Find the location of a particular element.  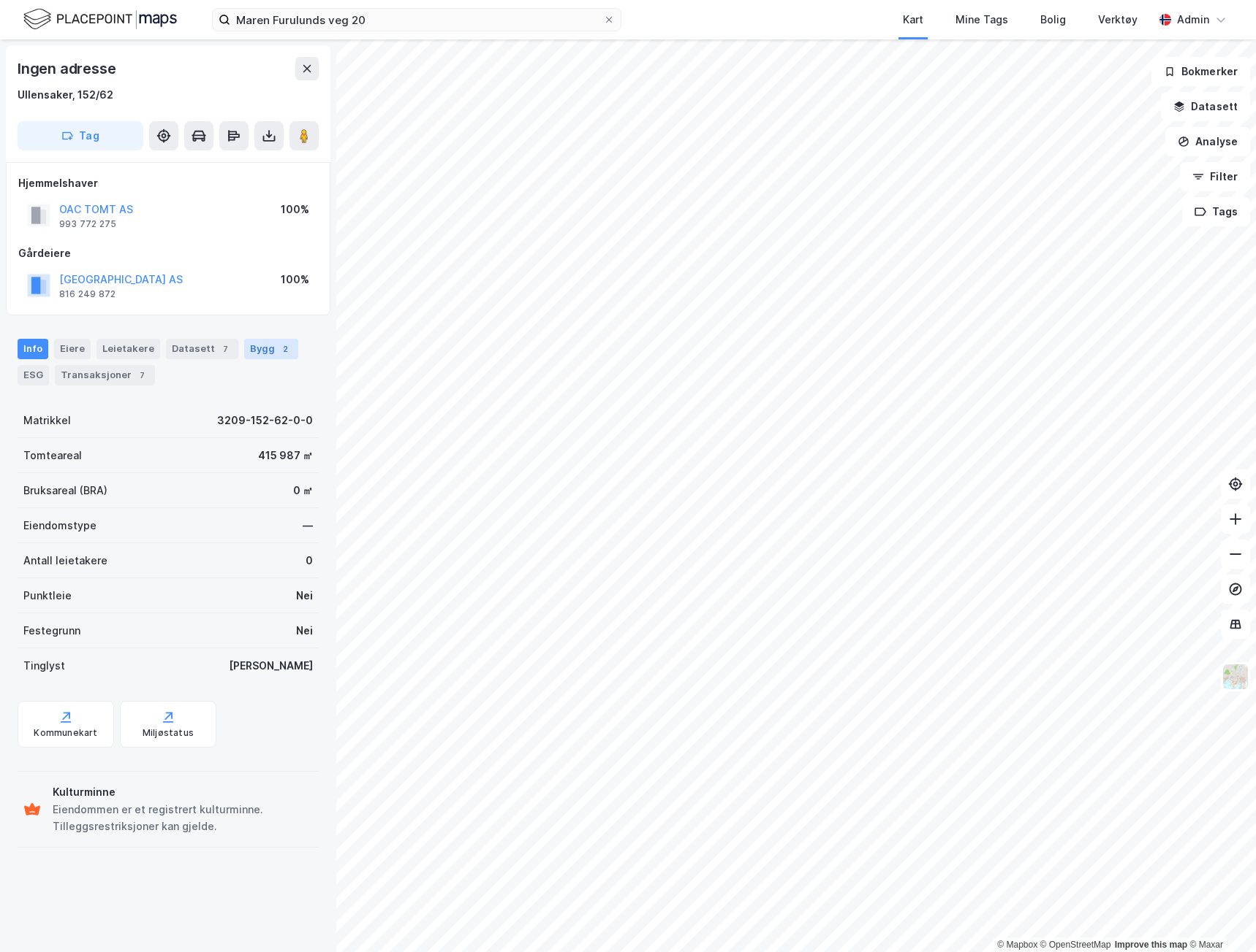

div: Transaksjoner is located at coordinates (105, 375).